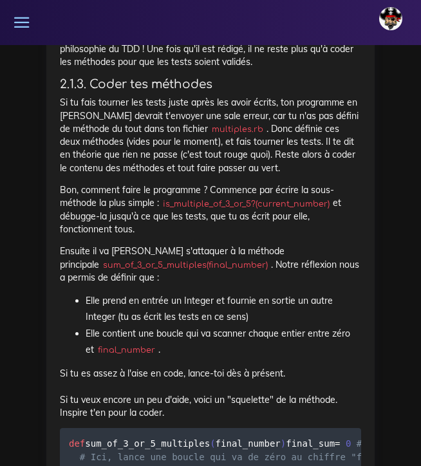 The height and width of the screenshot is (466, 421). Describe the element at coordinates (211, 393) in the screenshot. I see `p: Si tu es assez à l'aise en code, lance-toi dès à présent. Si tu veux encore un peu d'aide, voici ...` at that location.